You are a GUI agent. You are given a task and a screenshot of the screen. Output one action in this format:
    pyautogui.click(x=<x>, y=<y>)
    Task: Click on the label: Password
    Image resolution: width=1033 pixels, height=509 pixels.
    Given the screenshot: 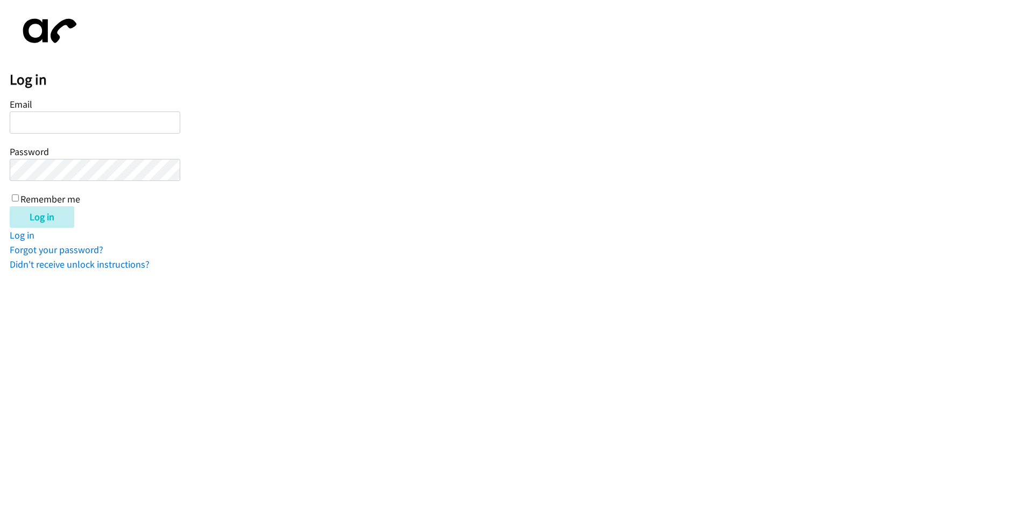 What is the action you would take?
    pyautogui.click(x=29, y=151)
    